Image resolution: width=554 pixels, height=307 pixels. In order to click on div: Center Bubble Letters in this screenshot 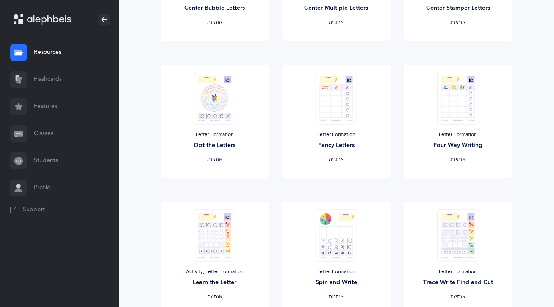, I will do `click(214, 8)`.